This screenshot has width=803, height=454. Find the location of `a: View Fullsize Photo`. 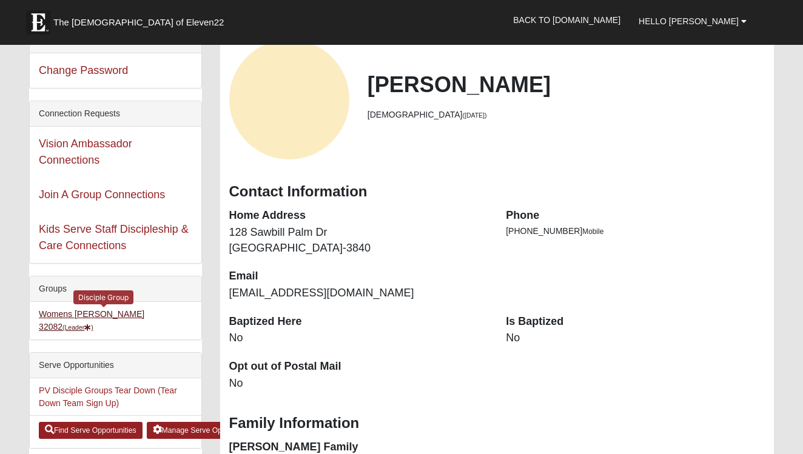

a: View Fullsize Photo is located at coordinates (289, 99).